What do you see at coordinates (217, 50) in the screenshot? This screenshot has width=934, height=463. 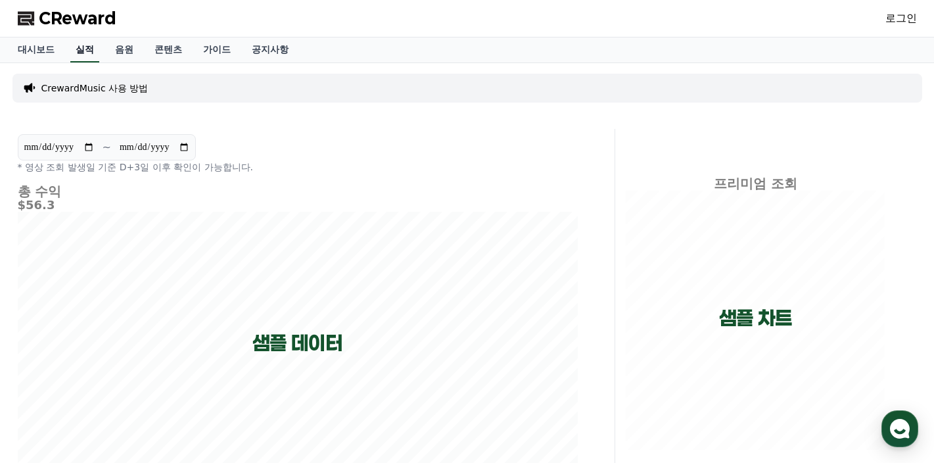 I see `a: 가이드` at bounding box center [217, 50].